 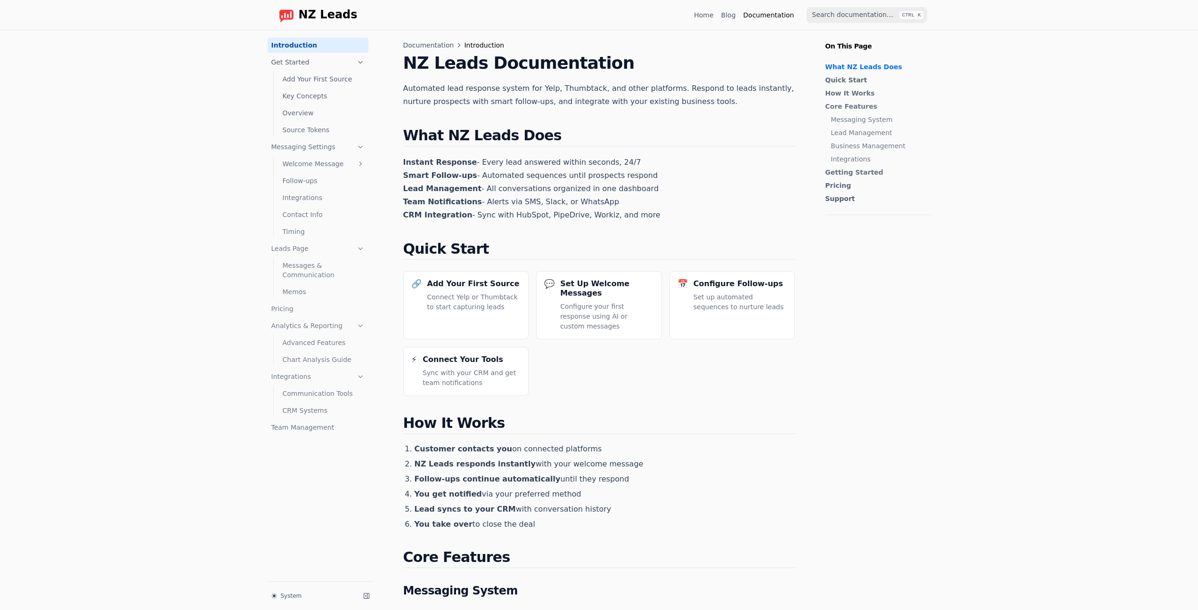 What do you see at coordinates (879, 133) in the screenshot?
I see `a: Lead Management` at bounding box center [879, 133].